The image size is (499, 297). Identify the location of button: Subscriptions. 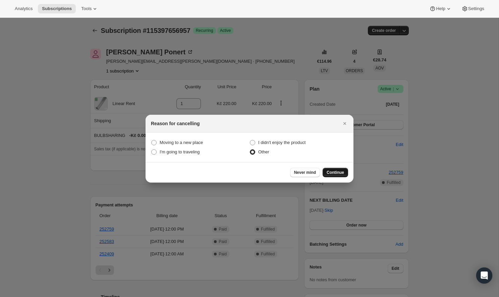
(57, 9).